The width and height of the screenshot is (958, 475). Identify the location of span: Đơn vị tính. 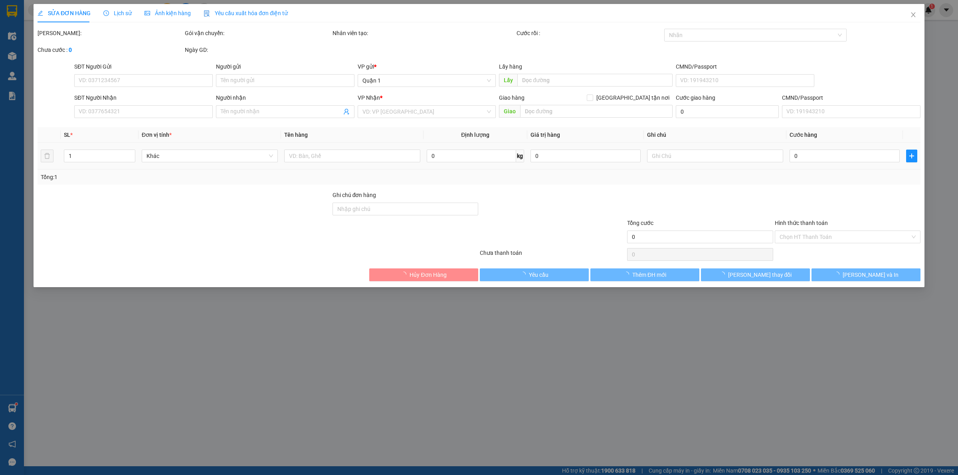
(156, 135).